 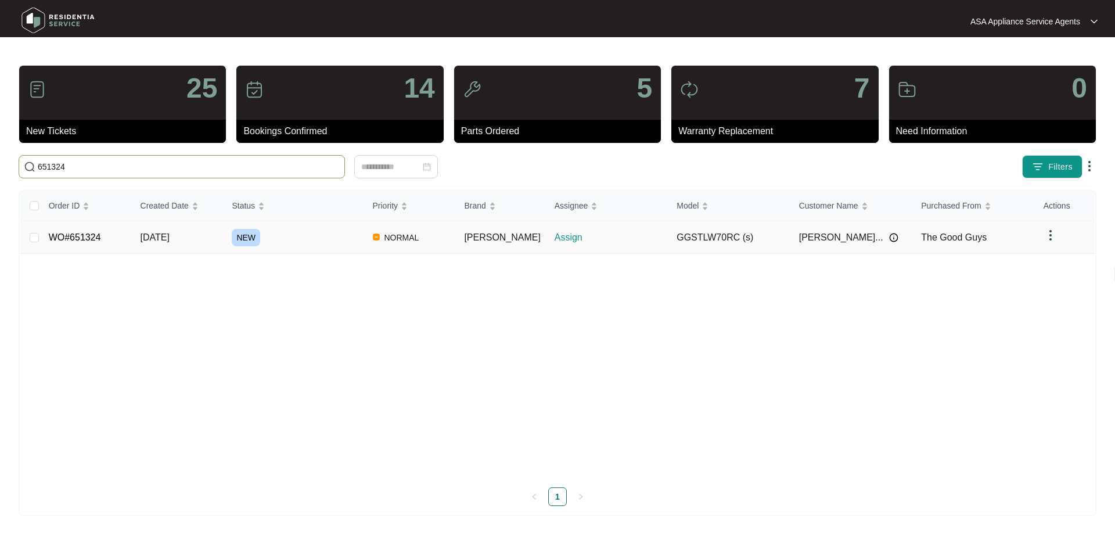 I want to click on p: Bookings Confirmed, so click(x=343, y=131).